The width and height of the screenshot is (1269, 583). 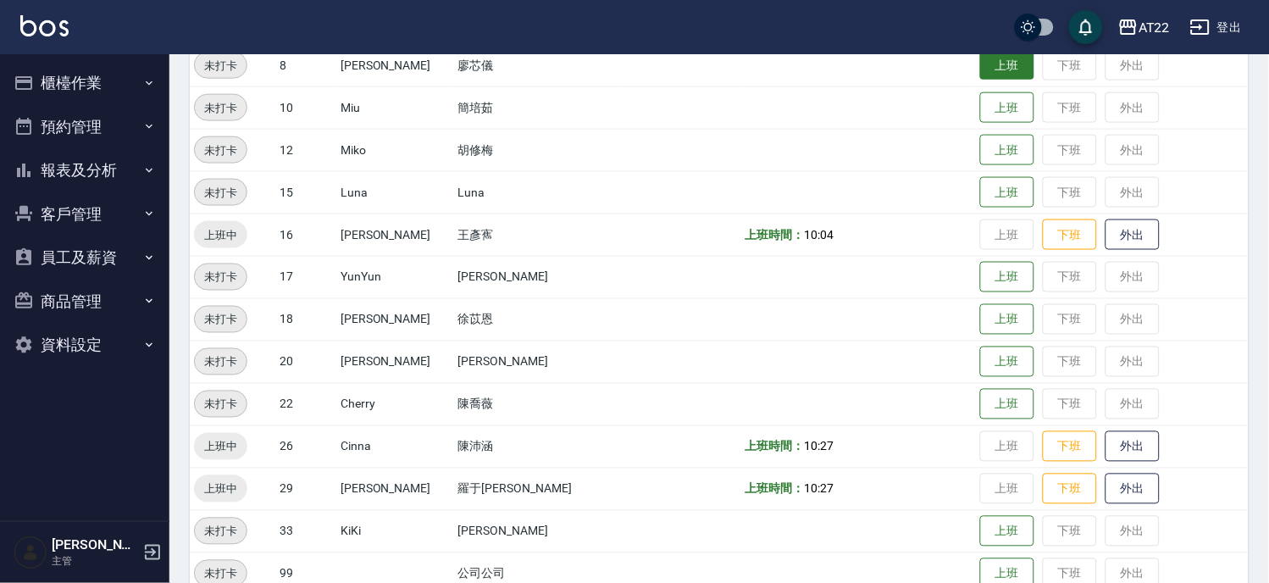 I want to click on button: 預約管理, so click(x=85, y=127).